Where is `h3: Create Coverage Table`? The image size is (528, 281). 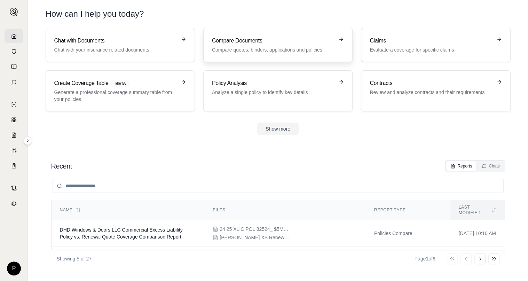
h3: Create Coverage Table is located at coordinates (115, 83).